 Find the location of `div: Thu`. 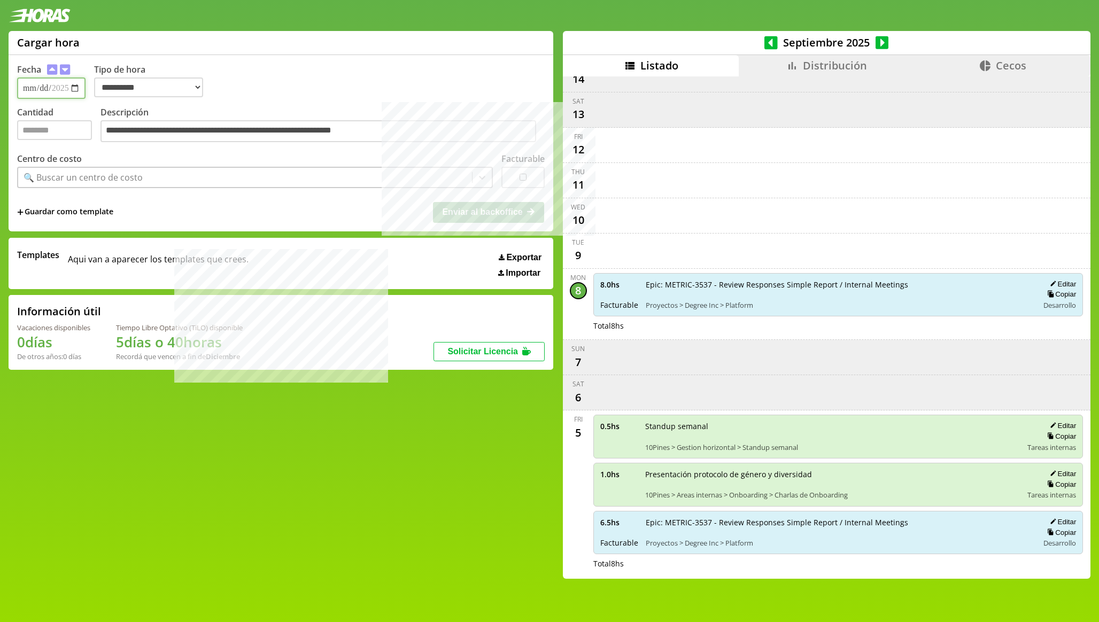

div: Thu is located at coordinates (578, 172).